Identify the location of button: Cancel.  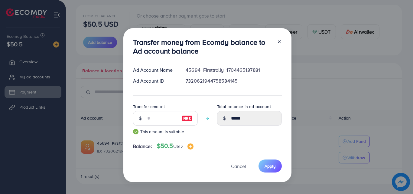
(239, 166).